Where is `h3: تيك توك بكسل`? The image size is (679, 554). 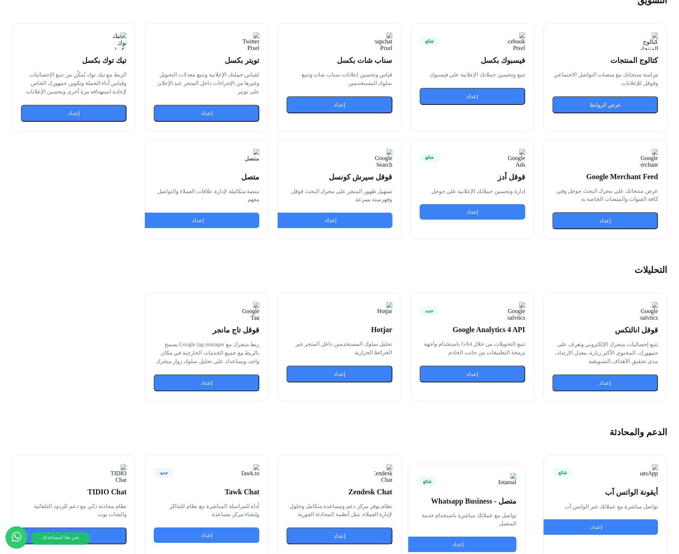
h3: تيك توك بكسل is located at coordinates (74, 60).